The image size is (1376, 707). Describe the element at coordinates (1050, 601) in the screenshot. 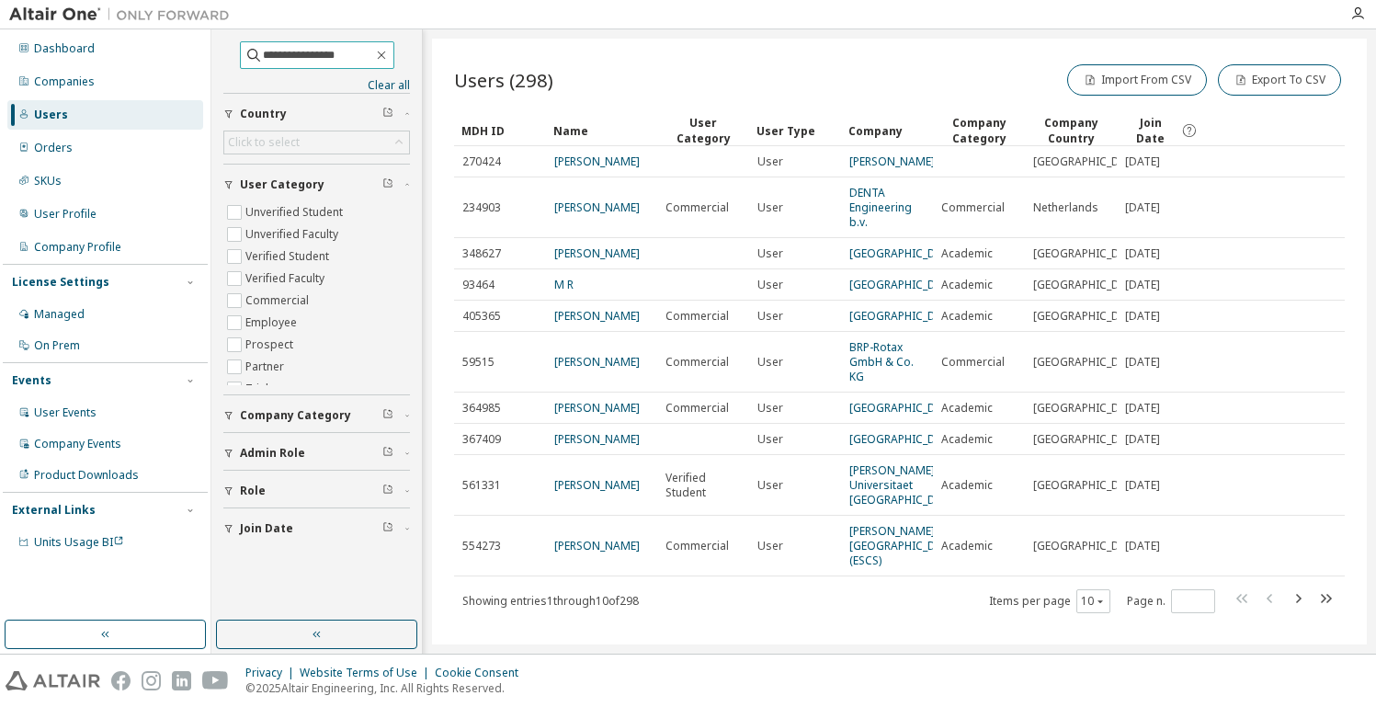

I see `span: Items per page` at that location.